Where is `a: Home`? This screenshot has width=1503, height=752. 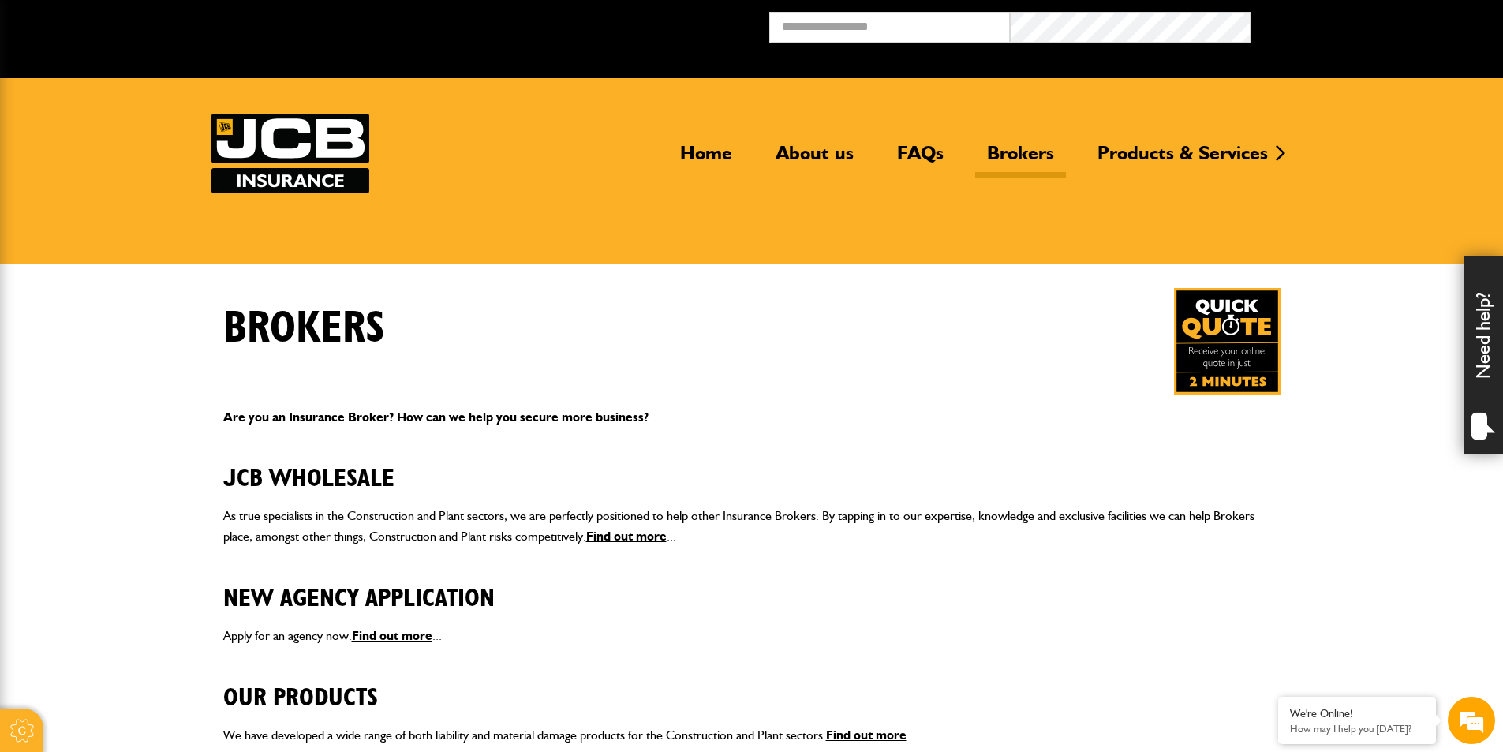 a: Home is located at coordinates (706, 159).